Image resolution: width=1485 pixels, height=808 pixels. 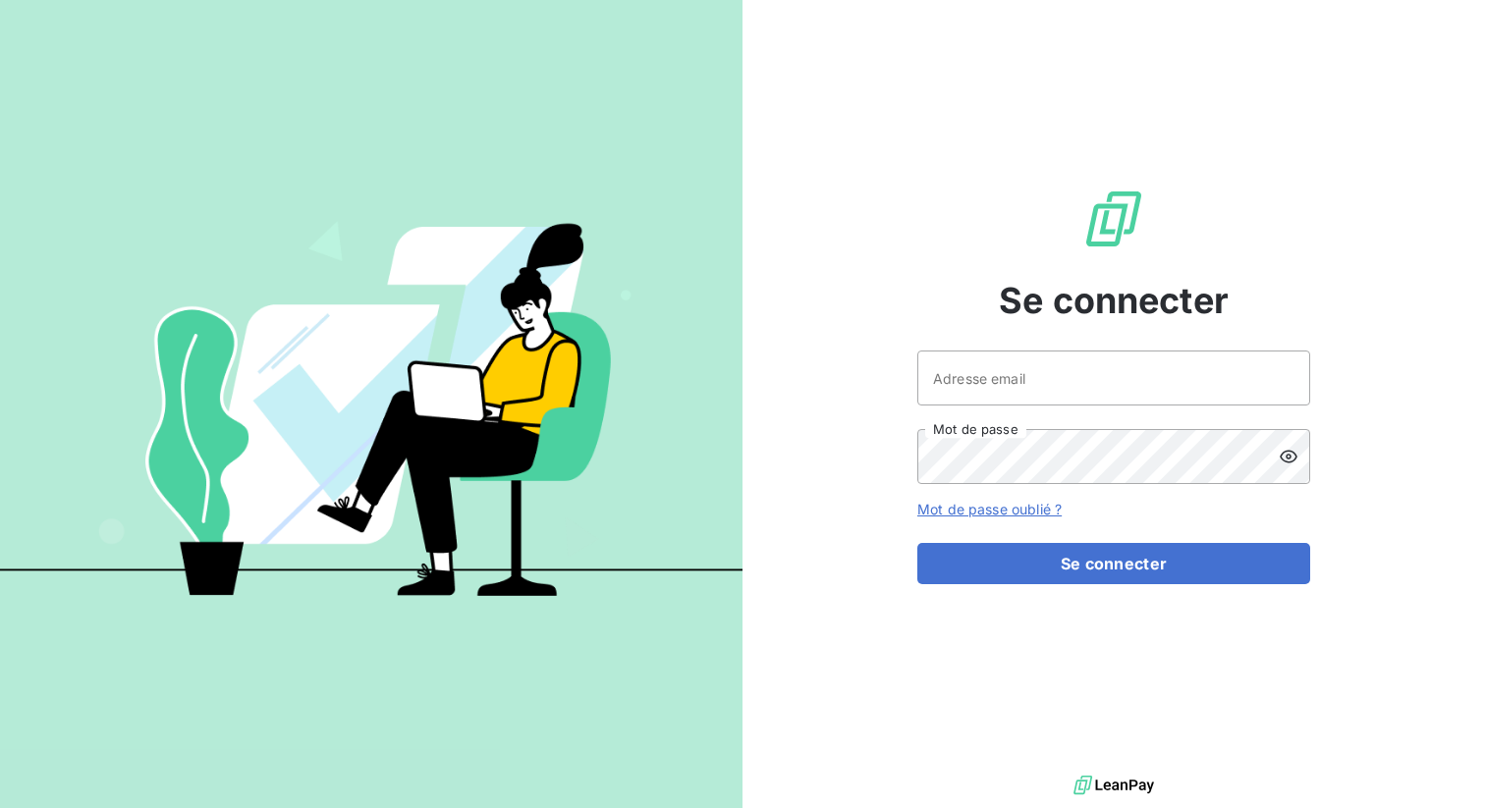 I want to click on a: Mot de passe oublié ?, so click(x=989, y=509).